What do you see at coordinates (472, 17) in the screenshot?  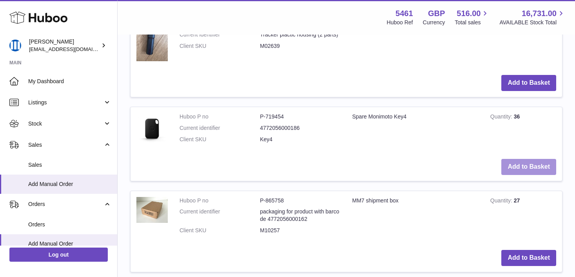 I see `a: 516.00 Total sales` at bounding box center [472, 17].